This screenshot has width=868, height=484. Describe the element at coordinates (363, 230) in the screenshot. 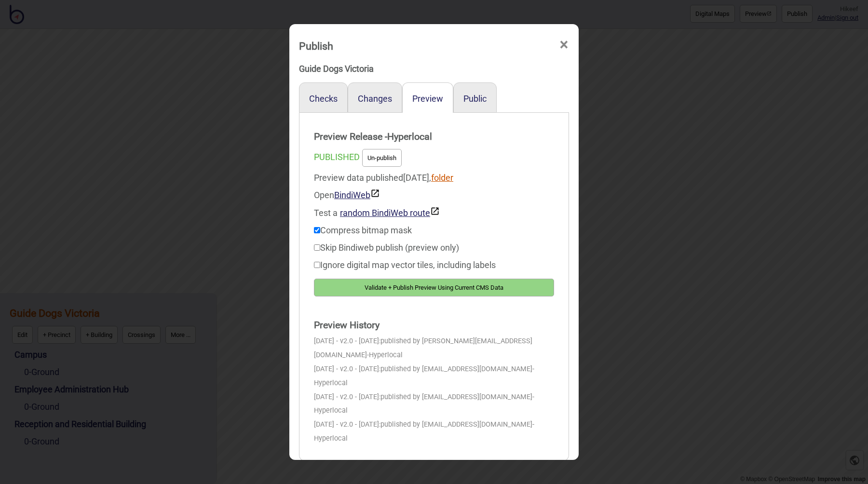

I see `label: Compress bitmap mask` at that location.